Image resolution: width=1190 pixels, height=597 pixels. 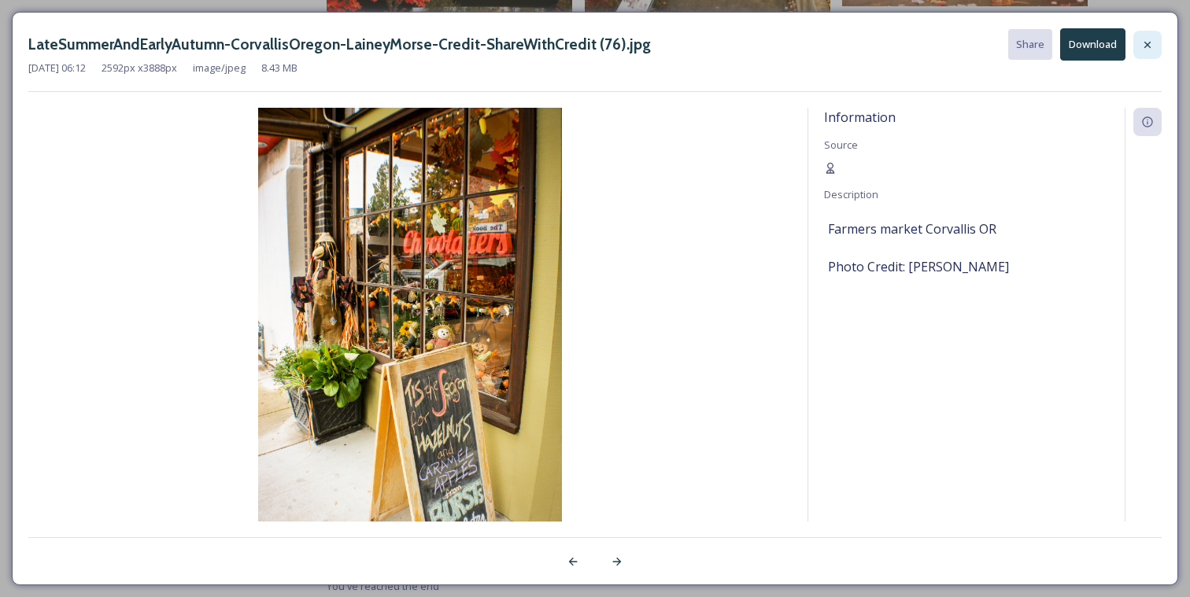 What do you see at coordinates (841, 145) in the screenshot?
I see `span: Source` at bounding box center [841, 145].